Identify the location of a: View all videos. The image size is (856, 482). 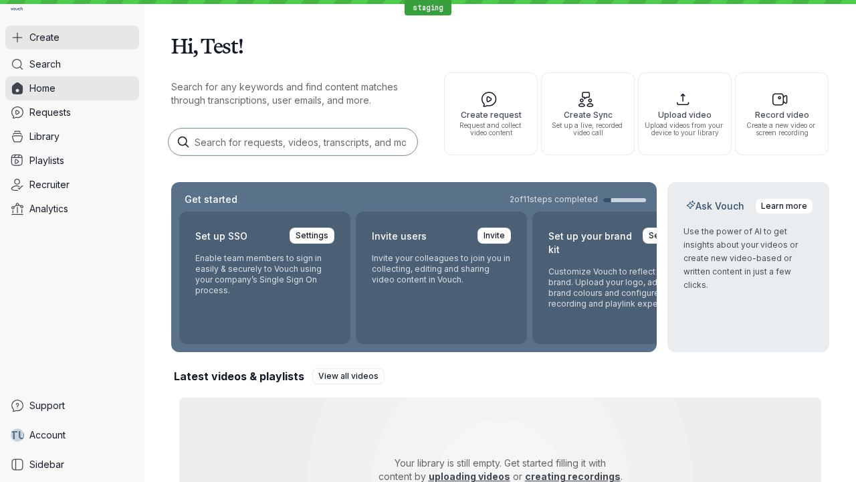
(348, 376).